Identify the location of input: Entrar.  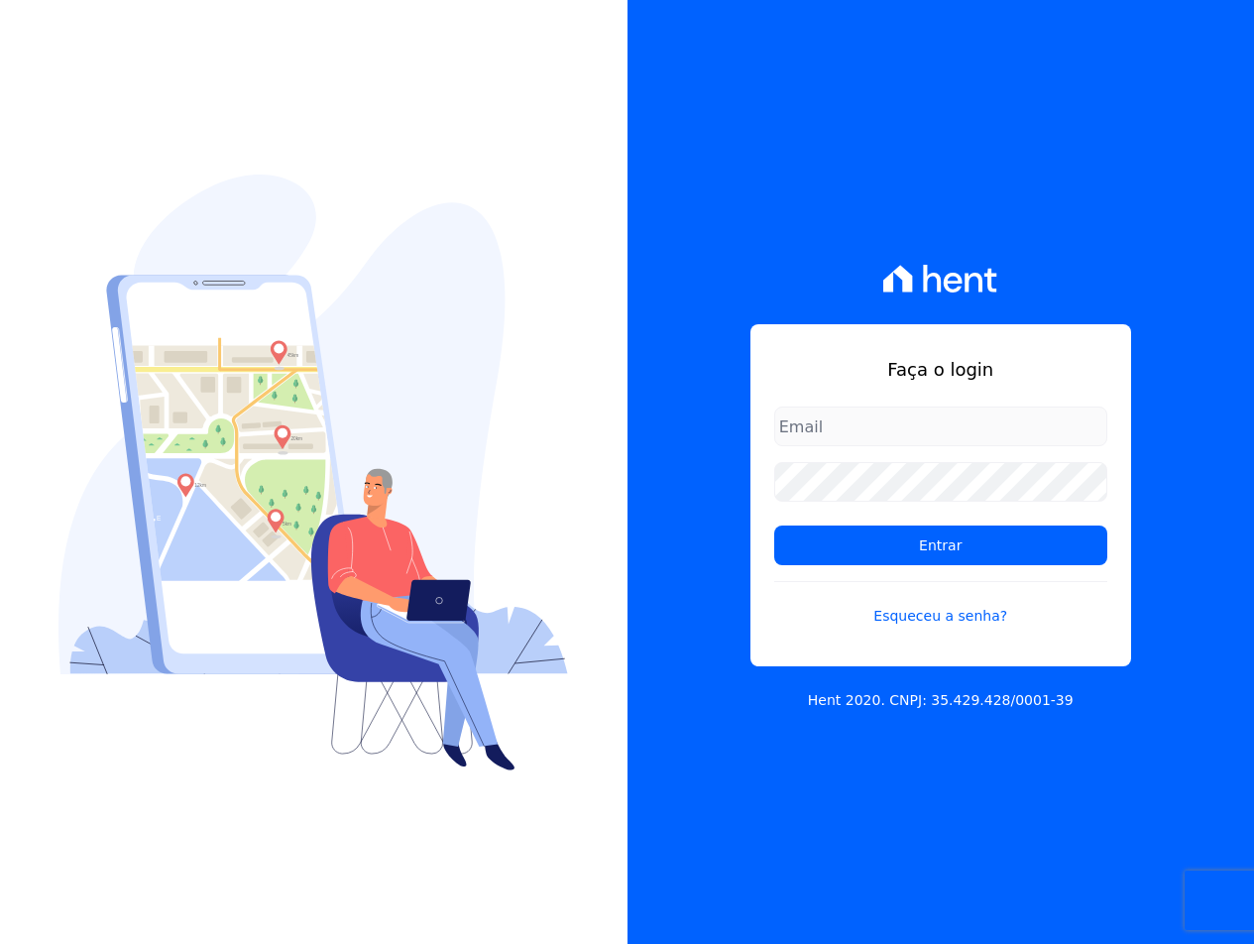
(941, 545).